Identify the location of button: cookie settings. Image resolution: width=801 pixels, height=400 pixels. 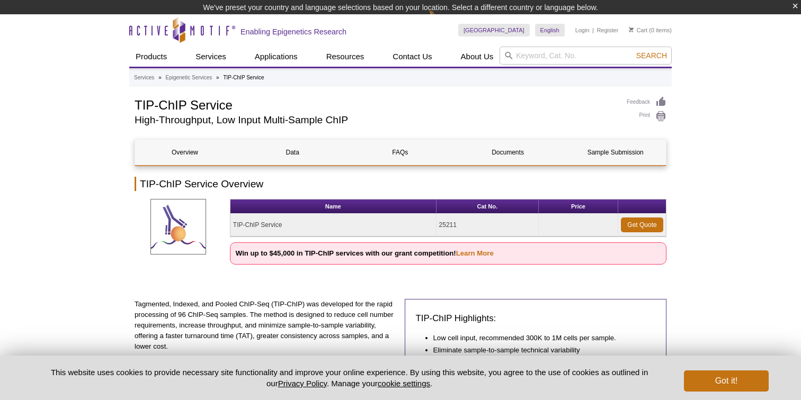
(404, 384).